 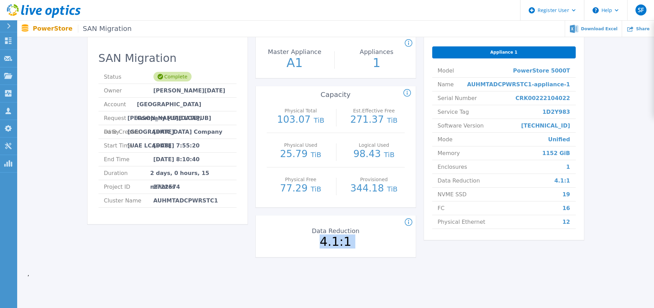 What do you see at coordinates (336, 231) in the screenshot?
I see `p: Data Reduction` at bounding box center [336, 231].